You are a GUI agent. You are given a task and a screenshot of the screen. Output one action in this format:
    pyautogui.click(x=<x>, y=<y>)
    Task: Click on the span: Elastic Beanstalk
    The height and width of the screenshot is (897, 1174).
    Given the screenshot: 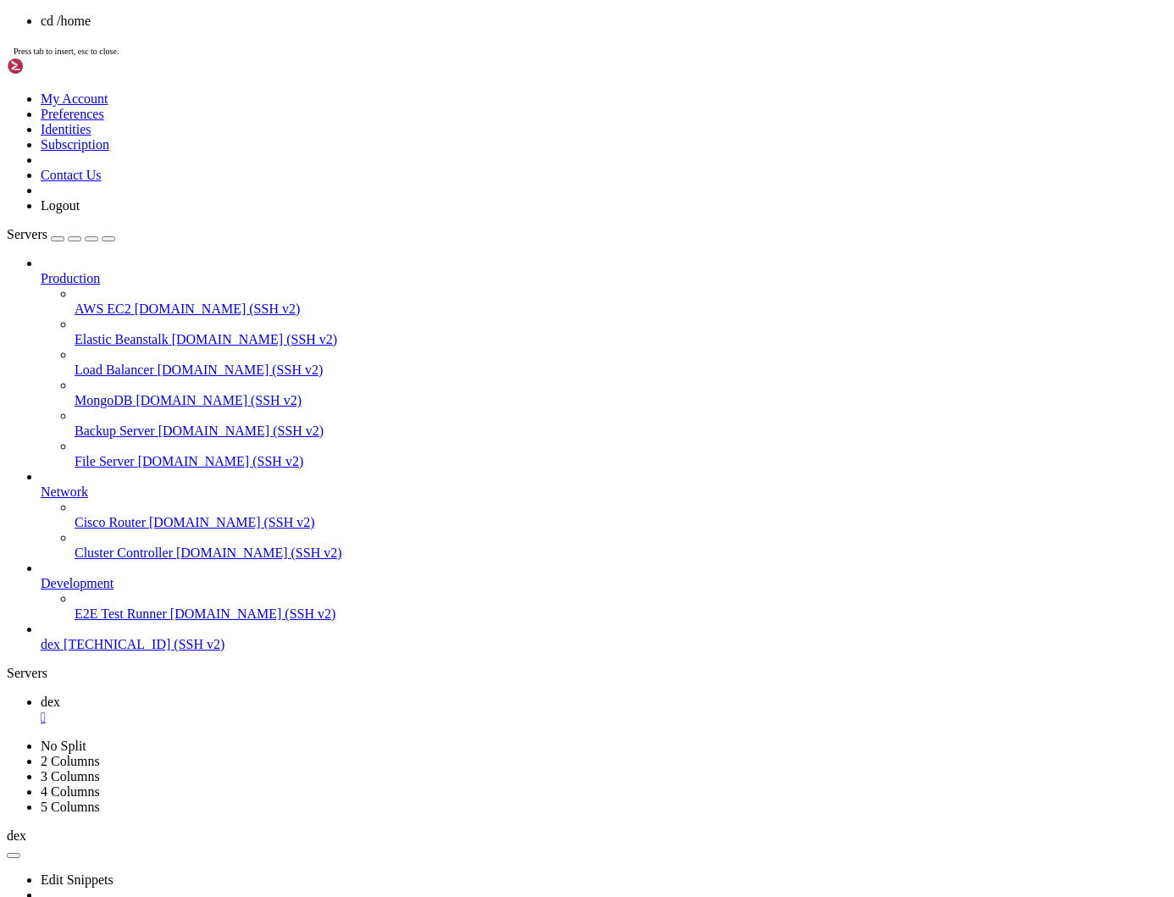 What is the action you would take?
    pyautogui.click(x=121, y=339)
    